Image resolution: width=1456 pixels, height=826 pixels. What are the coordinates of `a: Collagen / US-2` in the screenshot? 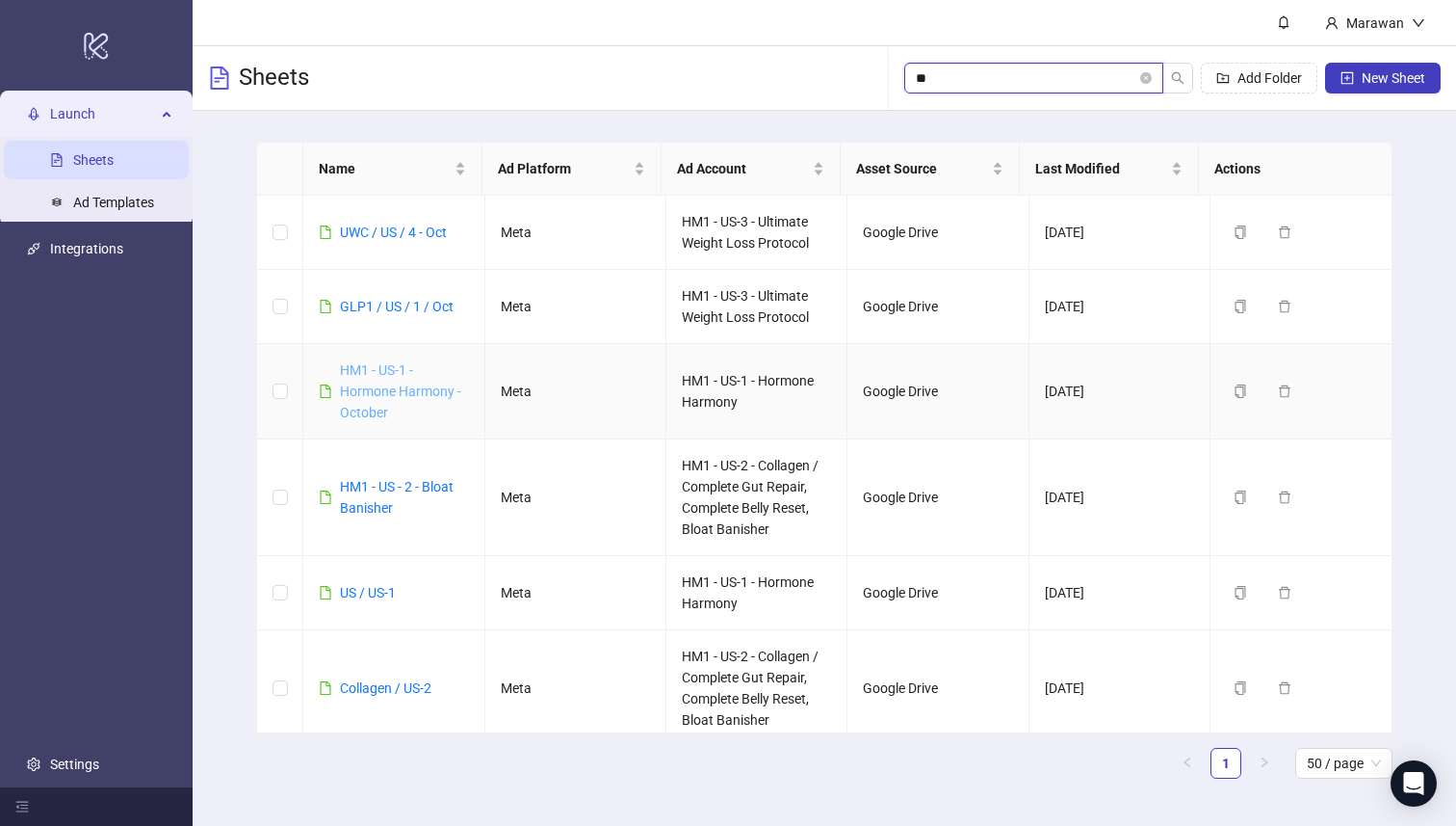 It's located at (385, 688).